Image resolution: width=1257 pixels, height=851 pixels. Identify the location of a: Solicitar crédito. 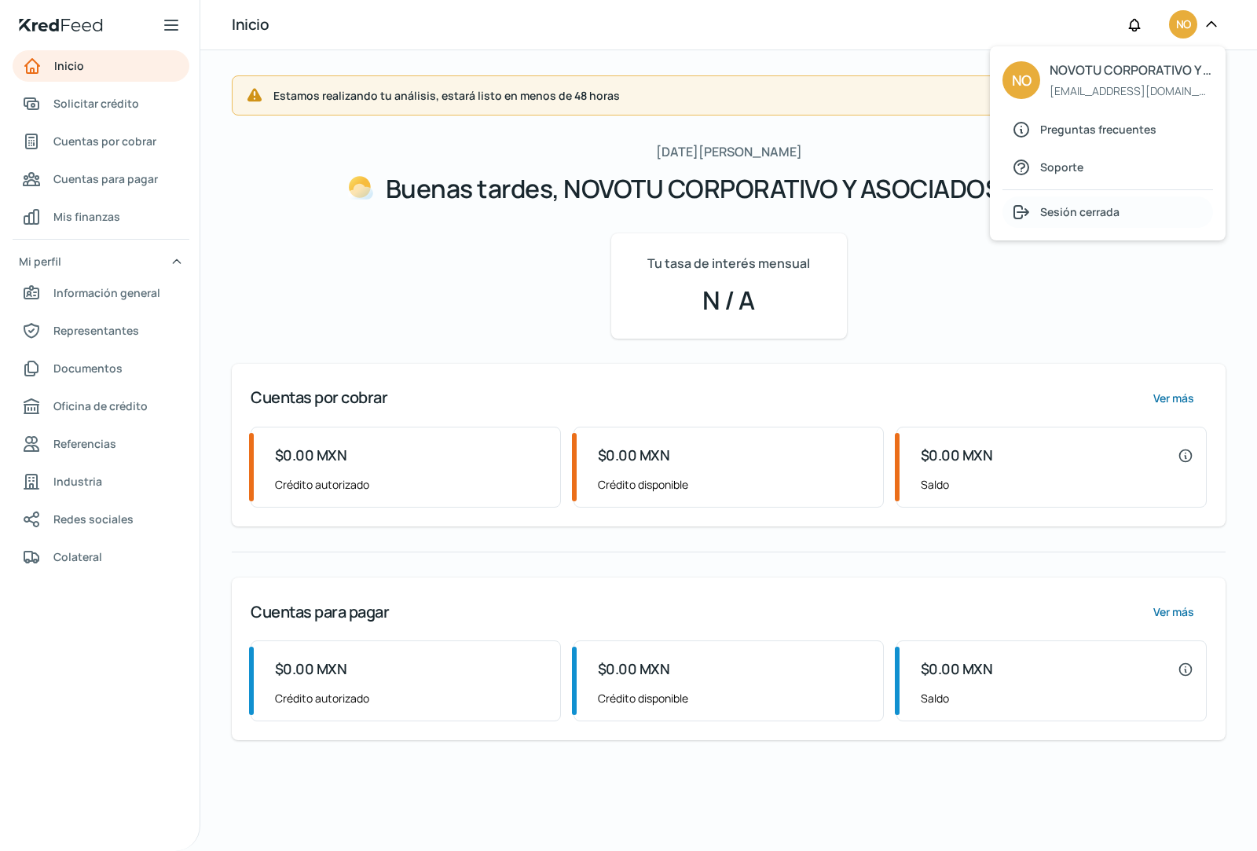
(101, 104).